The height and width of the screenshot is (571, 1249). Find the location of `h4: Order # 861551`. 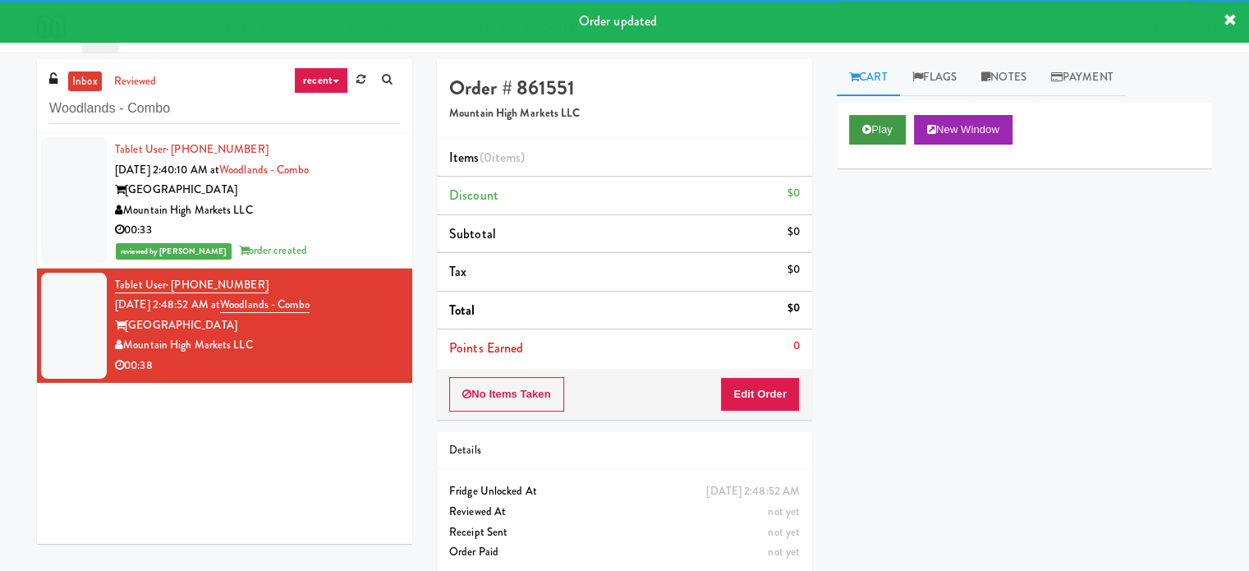

h4: Order # 861551 is located at coordinates (624, 88).